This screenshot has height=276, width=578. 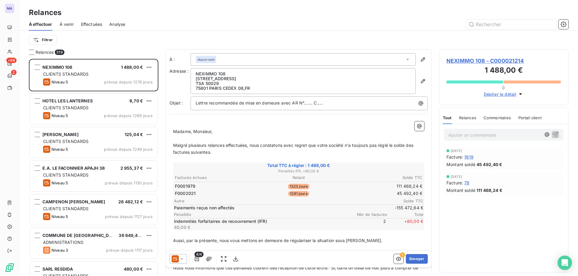 I want to click on span: F0001979, so click(x=185, y=187).